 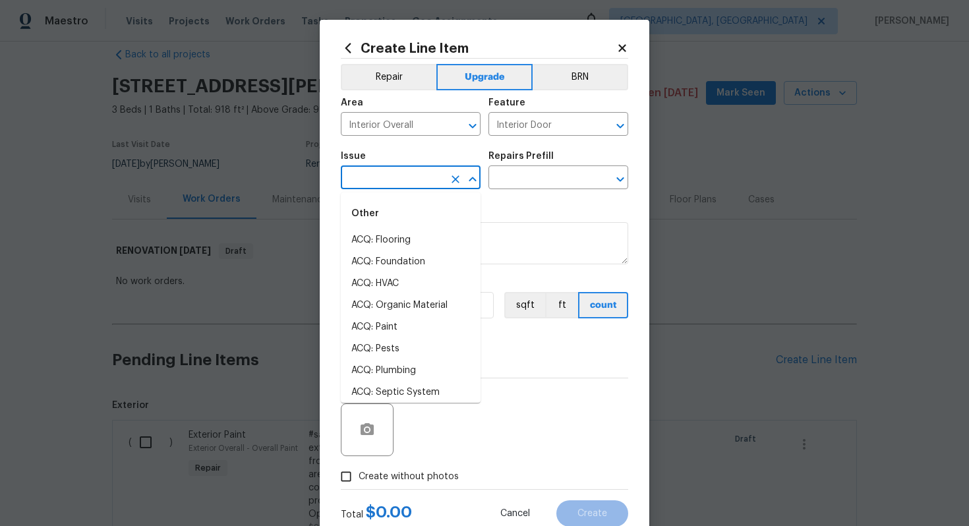 I want to click on li: ACQ: Plumbing, so click(x=411, y=371).